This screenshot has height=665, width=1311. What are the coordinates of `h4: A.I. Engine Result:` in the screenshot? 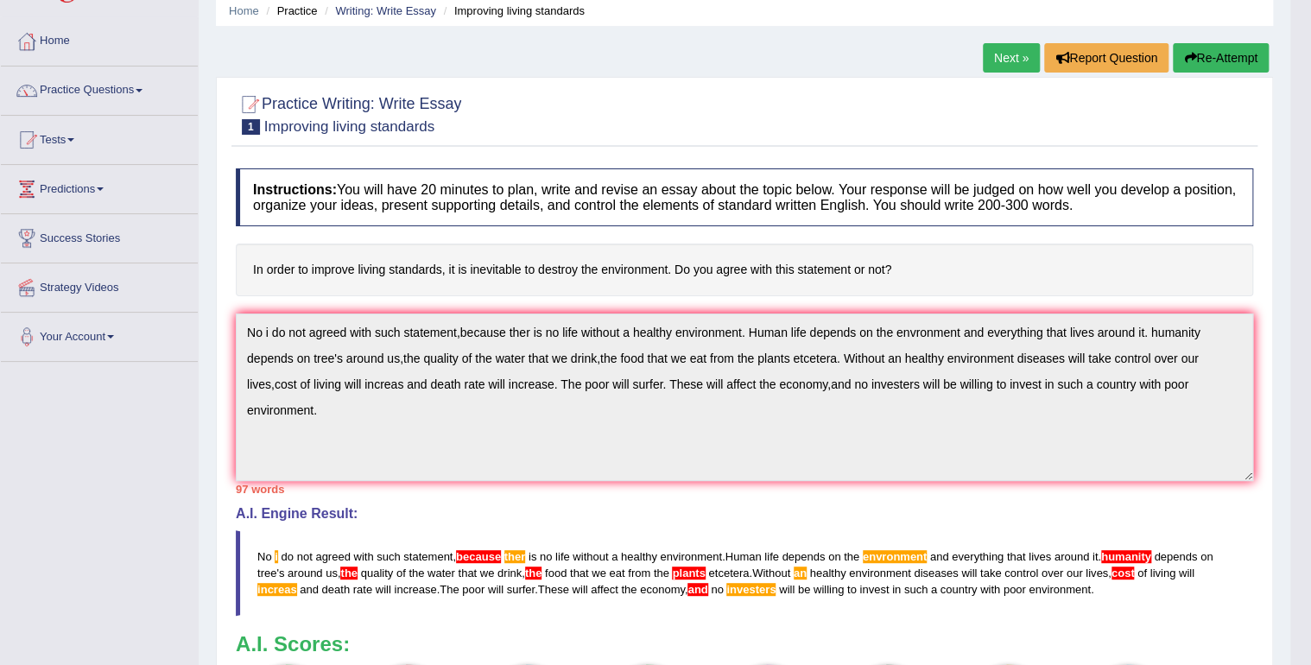 It's located at (744, 514).